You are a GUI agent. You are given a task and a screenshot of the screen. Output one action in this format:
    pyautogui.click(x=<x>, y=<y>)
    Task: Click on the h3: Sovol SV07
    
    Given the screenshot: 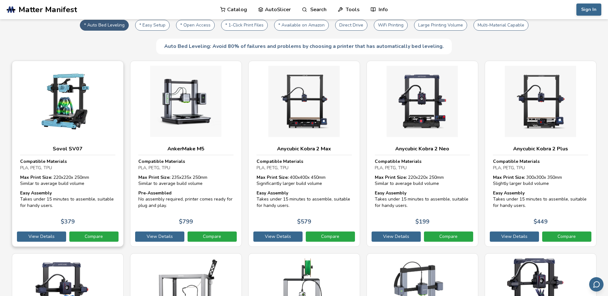 What is the action you would take?
    pyautogui.click(x=68, y=149)
    